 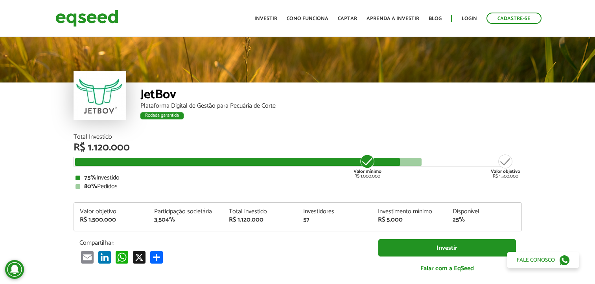 I want to click on a: Blog, so click(x=435, y=18).